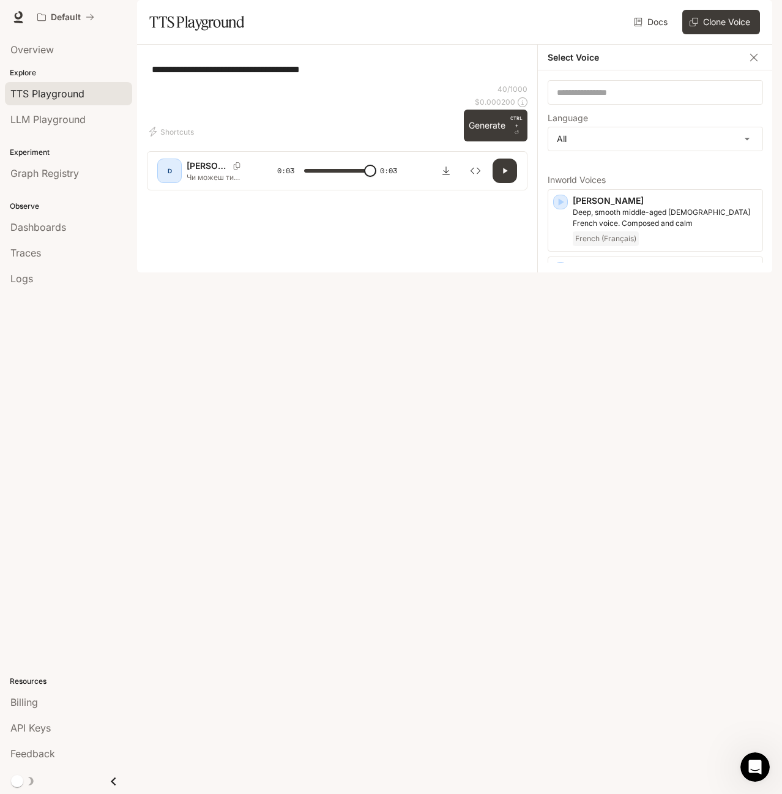 This screenshot has width=782, height=794. Describe the element at coordinates (495, 102) in the screenshot. I see `p: $ 0.000200` at that location.